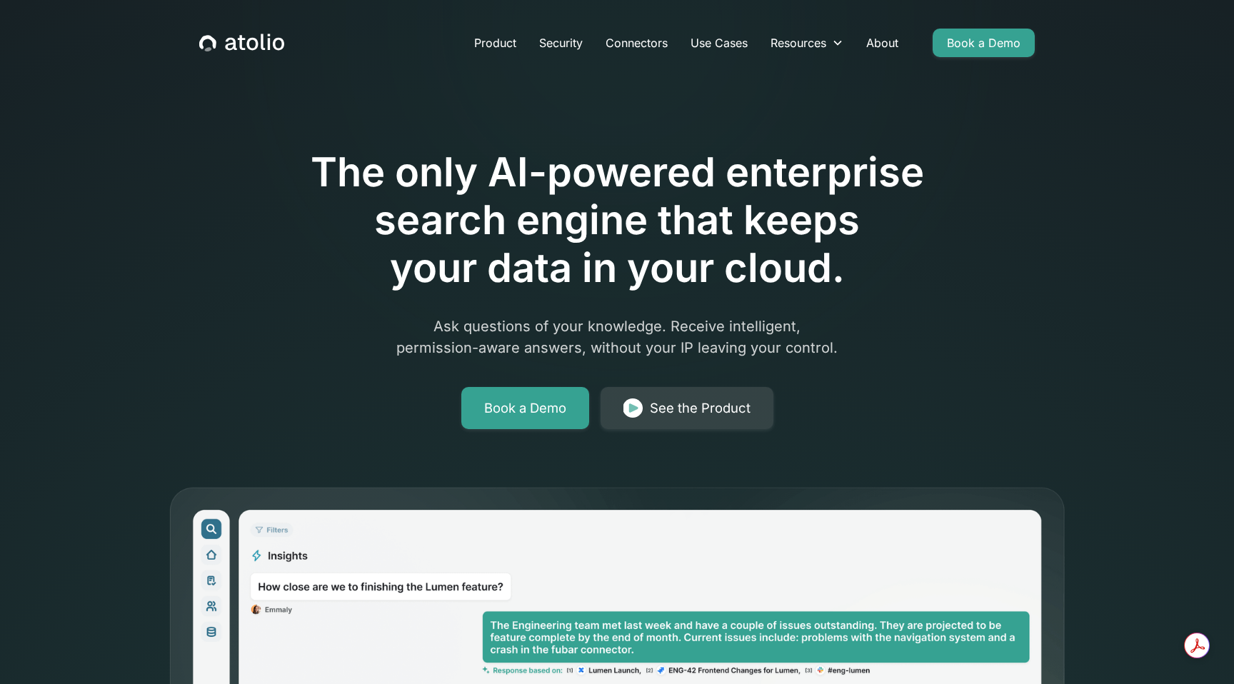  Describe the element at coordinates (495, 43) in the screenshot. I see `a: Product` at that location.